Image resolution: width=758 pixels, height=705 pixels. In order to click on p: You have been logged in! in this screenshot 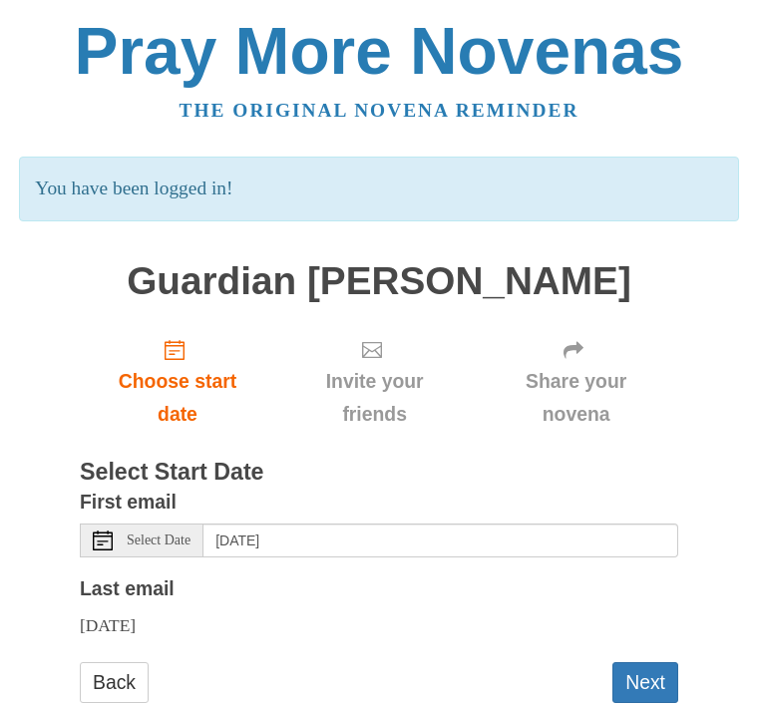, I will do `click(378, 188)`.